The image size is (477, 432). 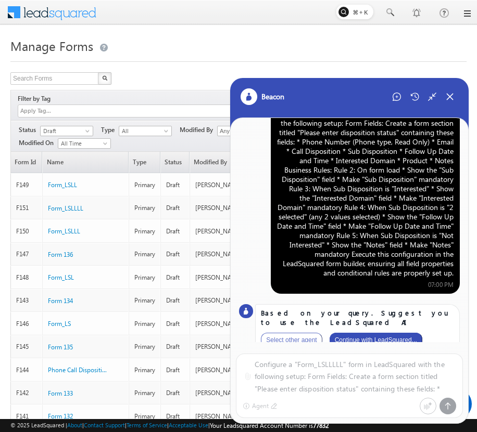 I want to click on span: All Time, so click(x=83, y=144).